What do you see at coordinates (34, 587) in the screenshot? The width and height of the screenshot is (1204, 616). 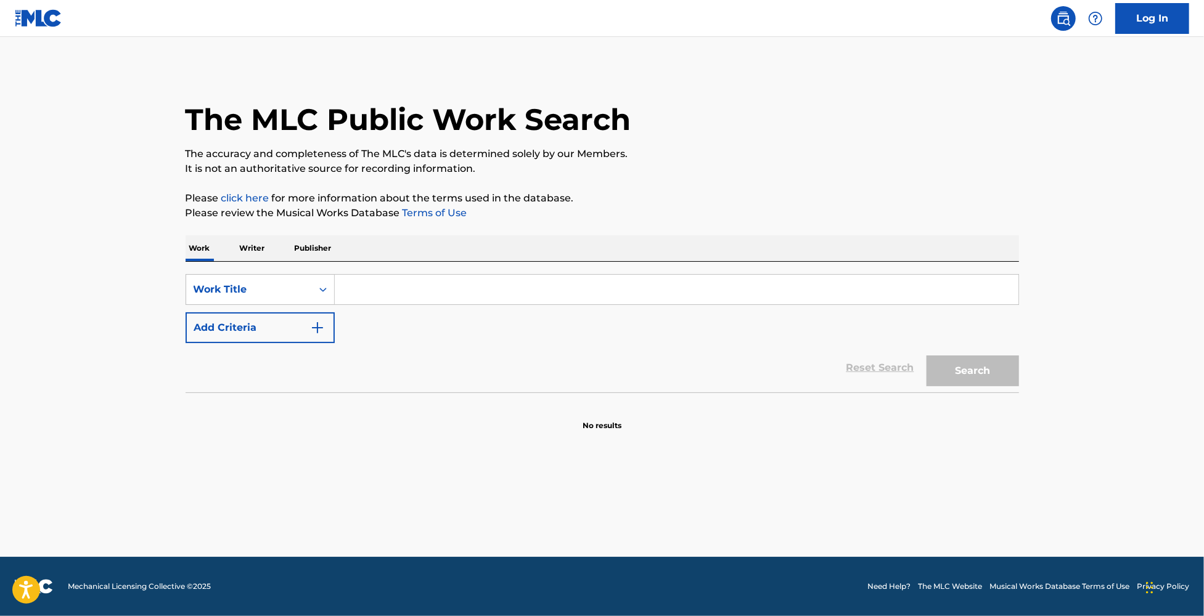 I see `img: logo` at bounding box center [34, 587].